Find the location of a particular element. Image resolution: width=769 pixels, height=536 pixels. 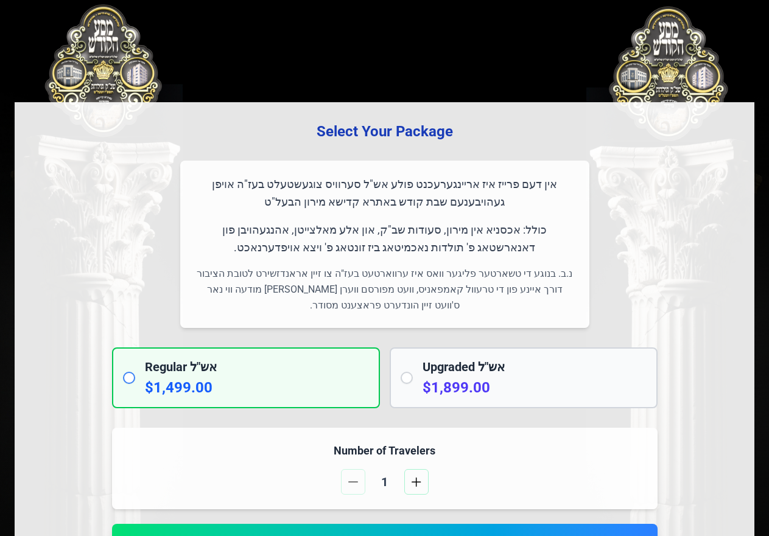

h2: Regular אש"ל is located at coordinates (257, 367).